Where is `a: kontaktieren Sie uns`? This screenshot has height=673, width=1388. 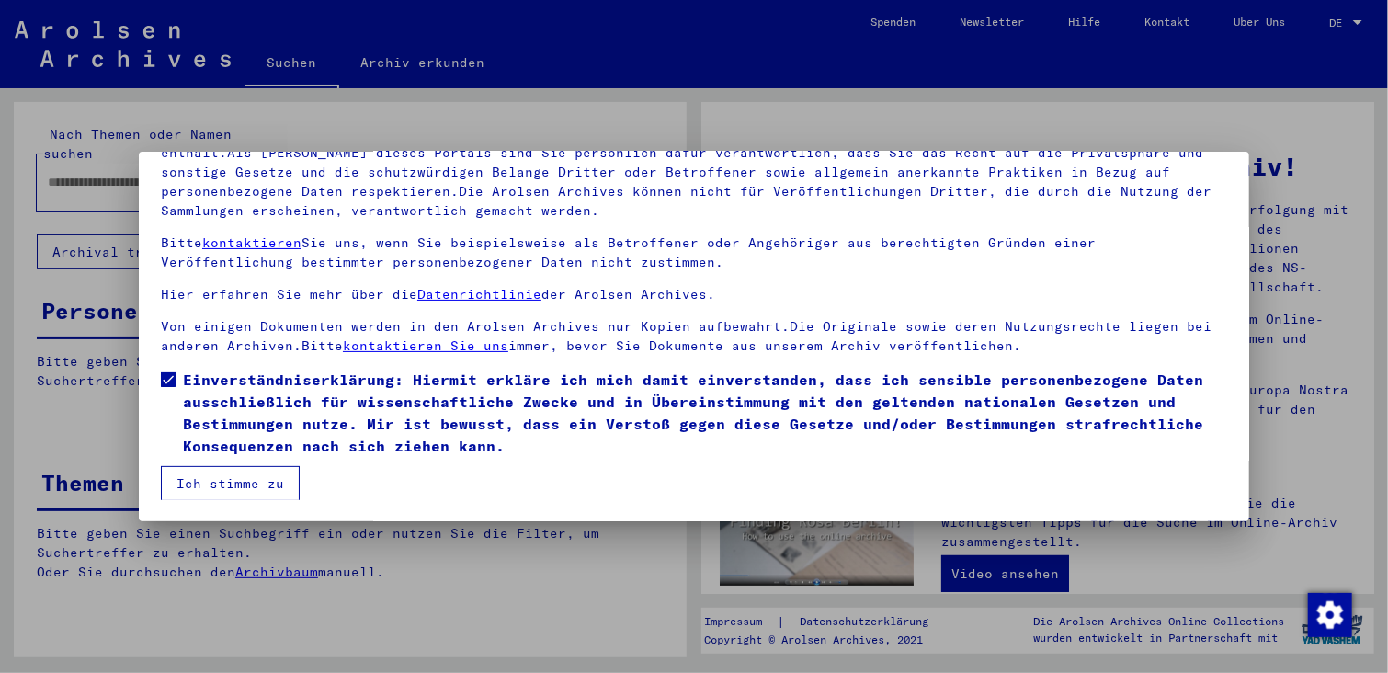
a: kontaktieren Sie uns is located at coordinates (425, 346).